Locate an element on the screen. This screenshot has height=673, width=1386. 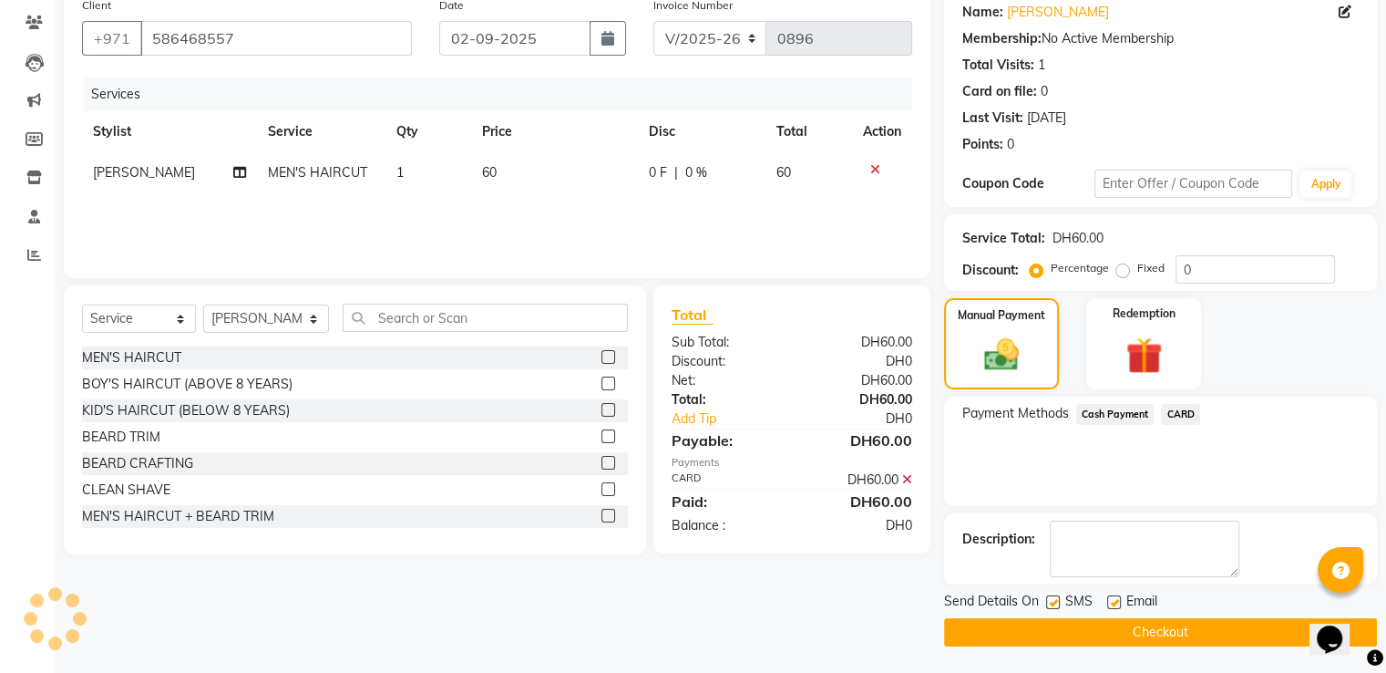
img: _gift.svg is located at coordinates (1144, 355).